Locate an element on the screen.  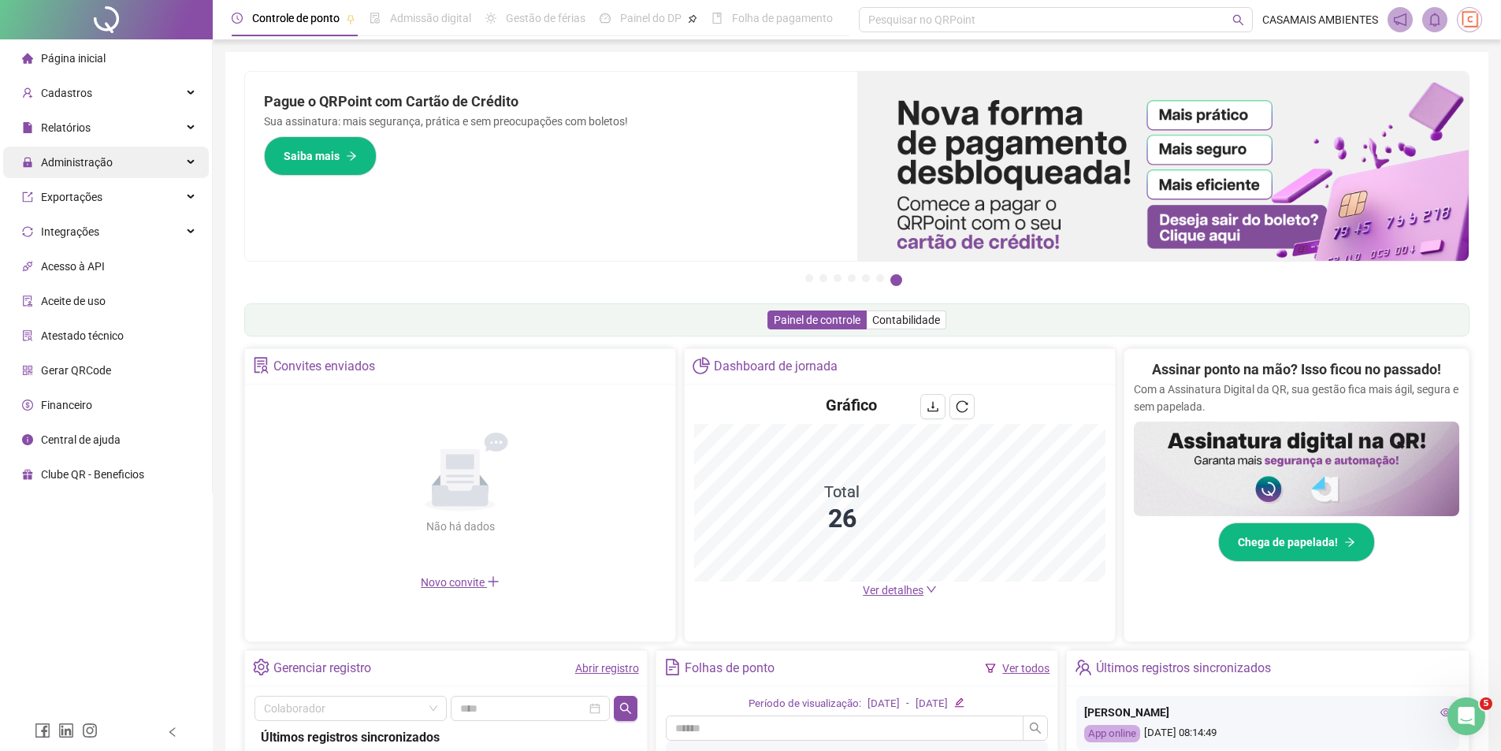
span: 5 is located at coordinates (1486, 704).